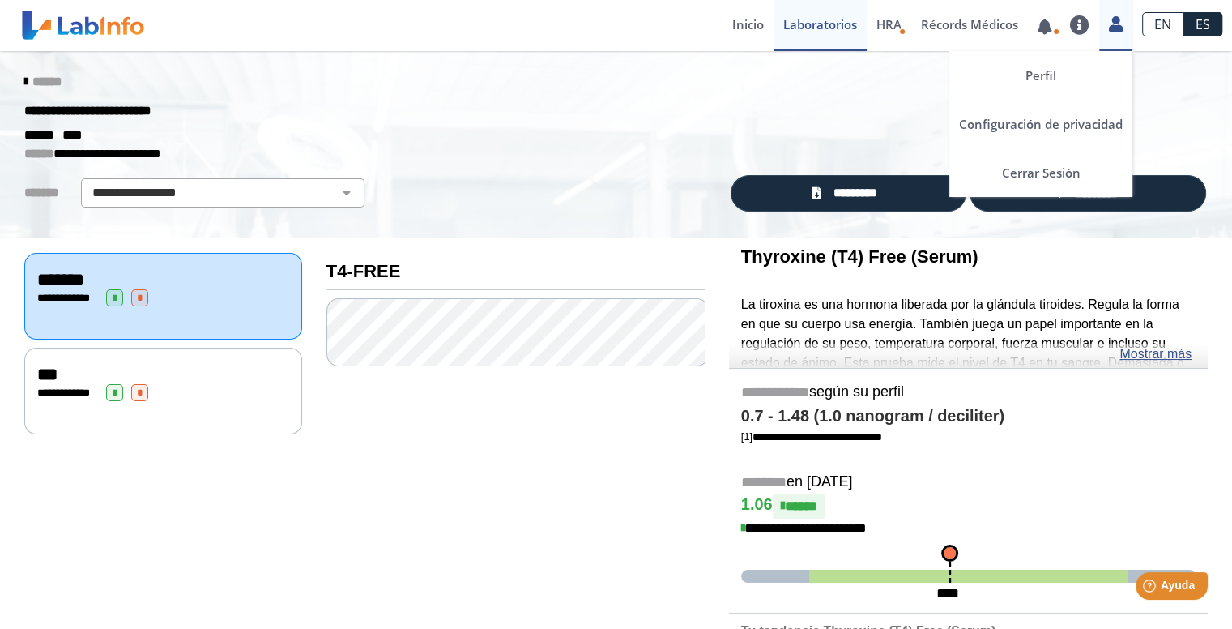 The height and width of the screenshot is (629, 1232). Describe the element at coordinates (1203, 24) in the screenshot. I see `a: ES` at that location.